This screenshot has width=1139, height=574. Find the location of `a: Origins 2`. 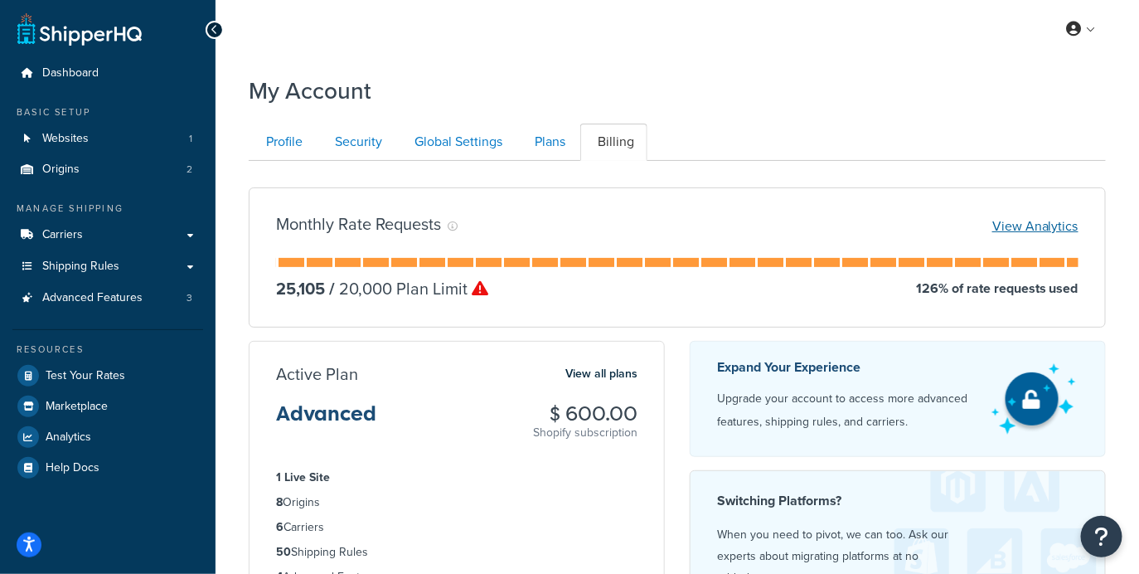

a: Origins 2 is located at coordinates (108, 169).